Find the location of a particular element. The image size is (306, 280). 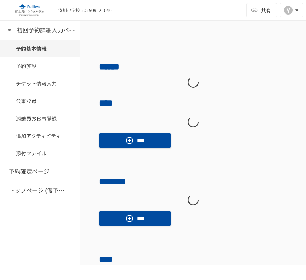

span: 予約施設 is located at coordinates (40, 66).